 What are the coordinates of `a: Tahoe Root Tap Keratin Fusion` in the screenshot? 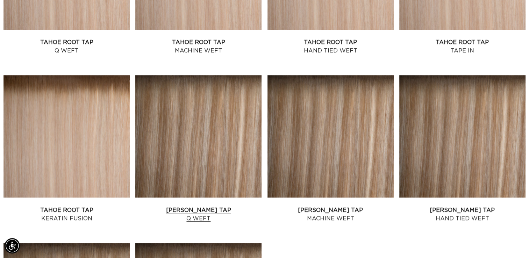 It's located at (66, 214).